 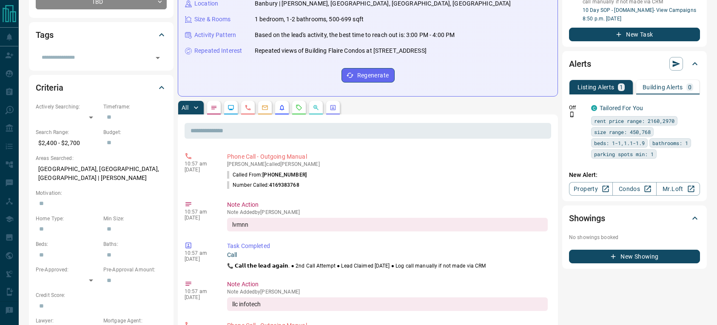 What do you see at coordinates (67, 143) in the screenshot?
I see `p: $2,400 - $2,700` at bounding box center [67, 143].